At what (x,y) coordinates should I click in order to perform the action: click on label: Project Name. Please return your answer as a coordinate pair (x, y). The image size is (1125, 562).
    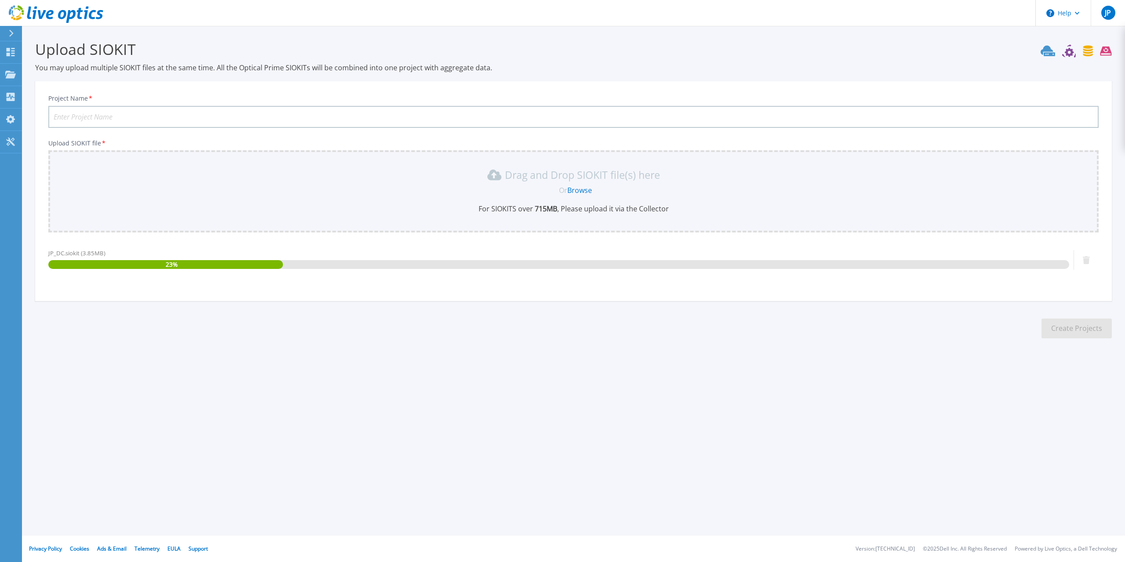
    Looking at the image, I should click on (71, 98).